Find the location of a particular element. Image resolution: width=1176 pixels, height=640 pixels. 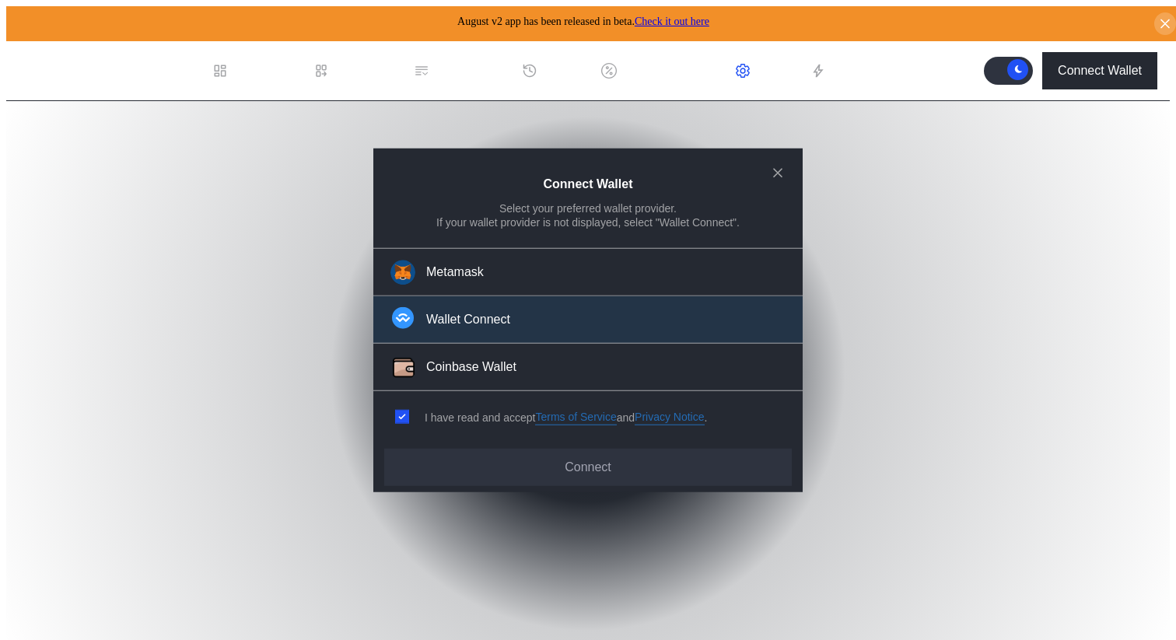

button: Metamask is located at coordinates (588, 272).